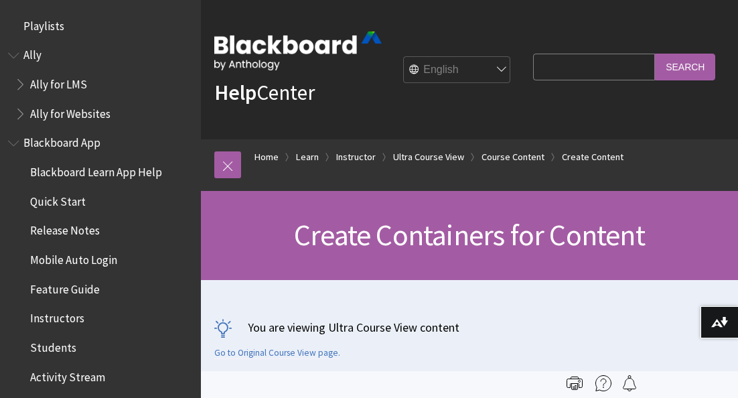 Image resolution: width=738 pixels, height=398 pixels. What do you see at coordinates (44, 23) in the screenshot?
I see `span: Playlists` at bounding box center [44, 23].